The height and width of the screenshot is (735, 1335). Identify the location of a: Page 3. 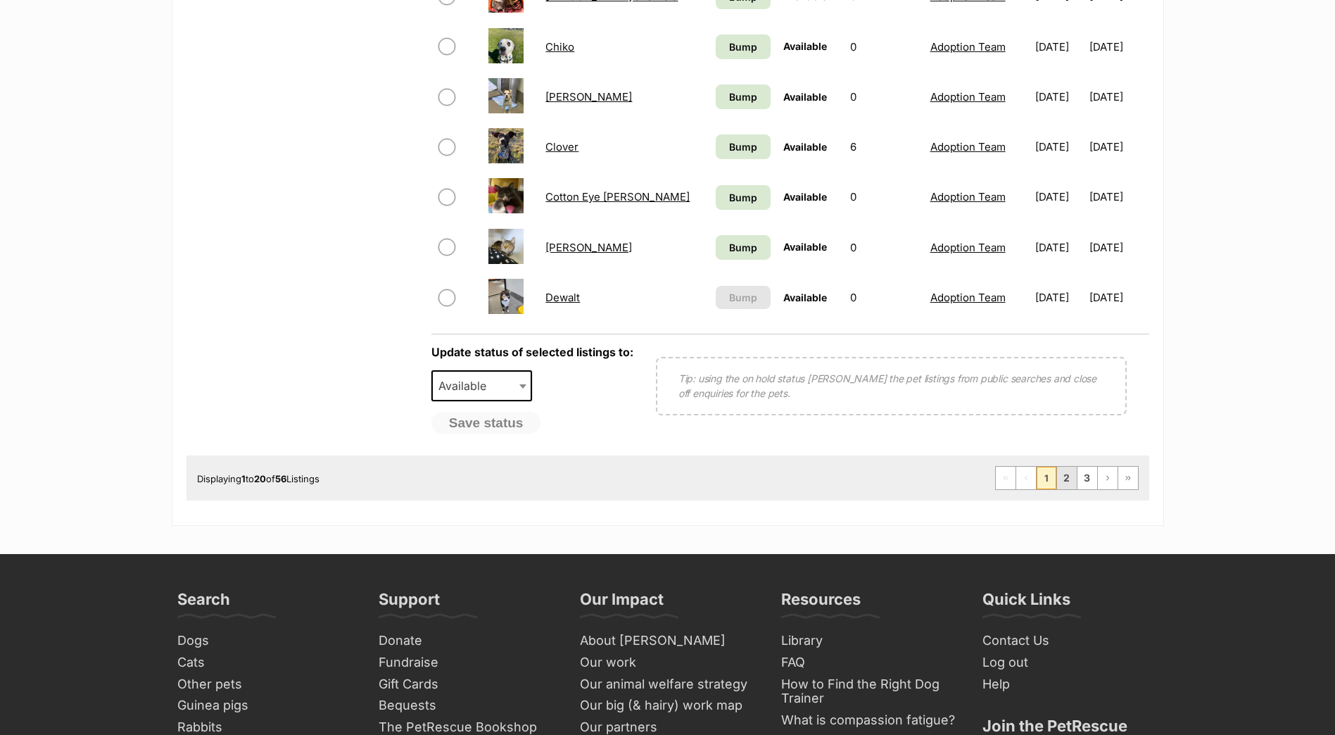
(1087, 478).